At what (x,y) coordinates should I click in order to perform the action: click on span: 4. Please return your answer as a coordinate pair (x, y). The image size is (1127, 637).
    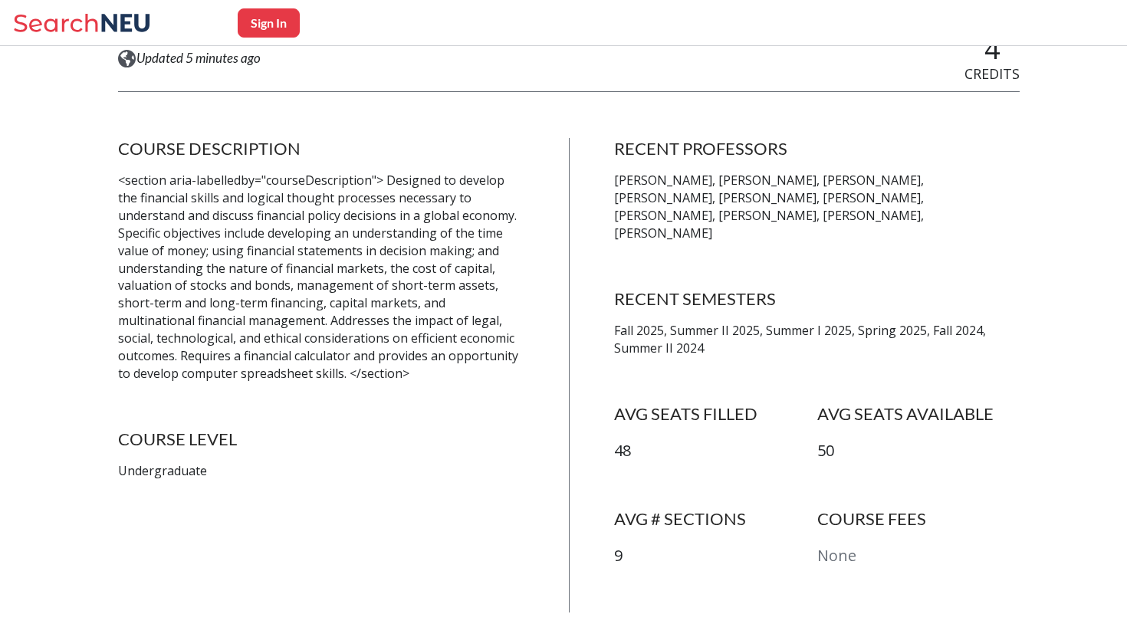
    Looking at the image, I should click on (992, 48).